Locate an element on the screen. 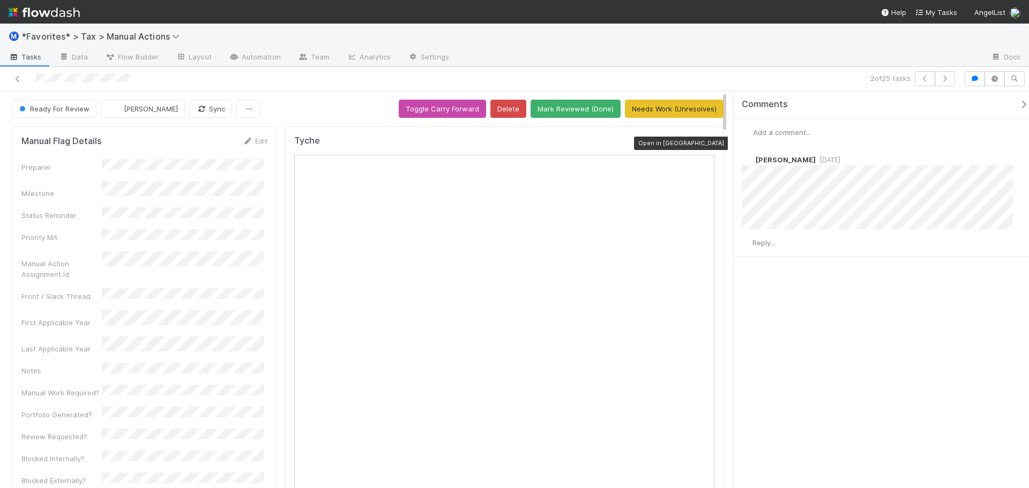 The width and height of the screenshot is (1029, 488). h5: Manual Flag Details is located at coordinates (62, 142).